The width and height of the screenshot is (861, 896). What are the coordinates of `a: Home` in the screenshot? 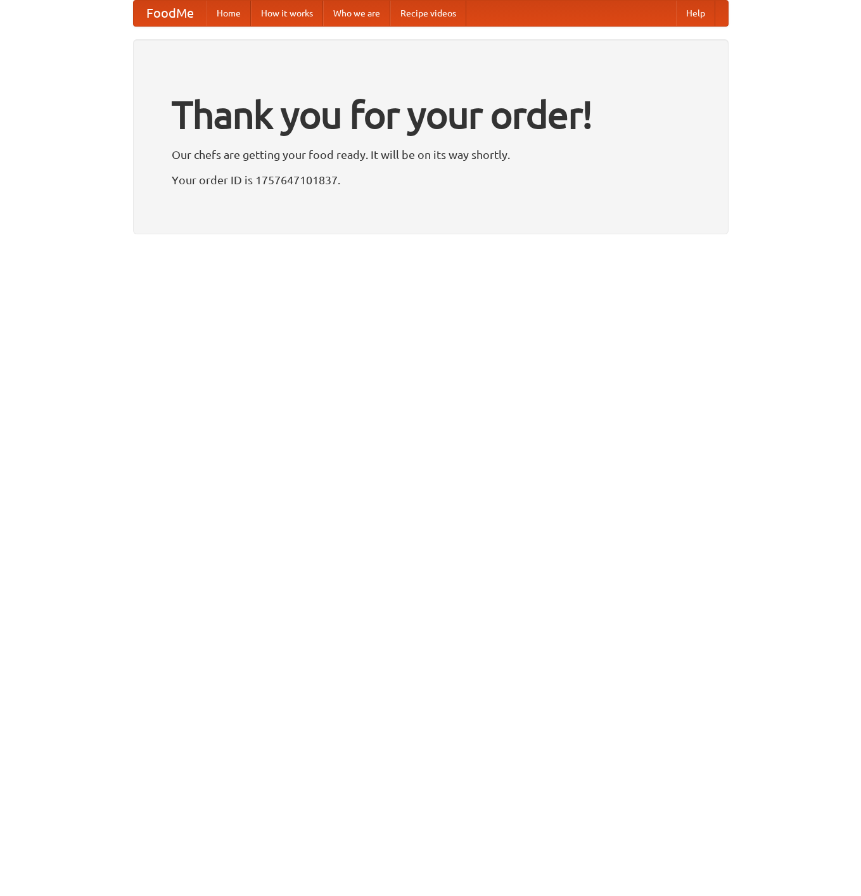 It's located at (229, 13).